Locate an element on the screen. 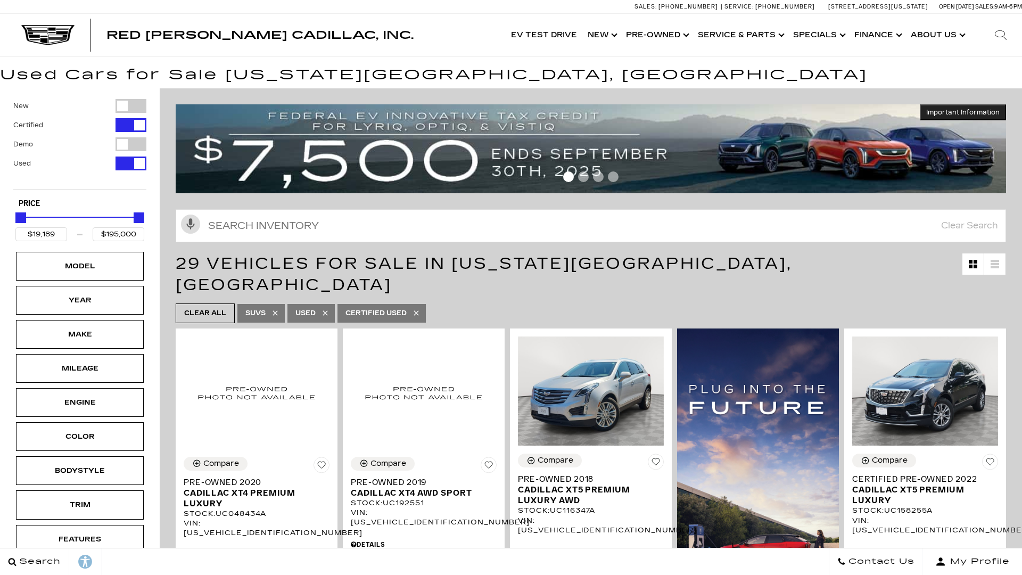 The height and width of the screenshot is (575, 1022). div: Trim is located at coordinates (80, 505).